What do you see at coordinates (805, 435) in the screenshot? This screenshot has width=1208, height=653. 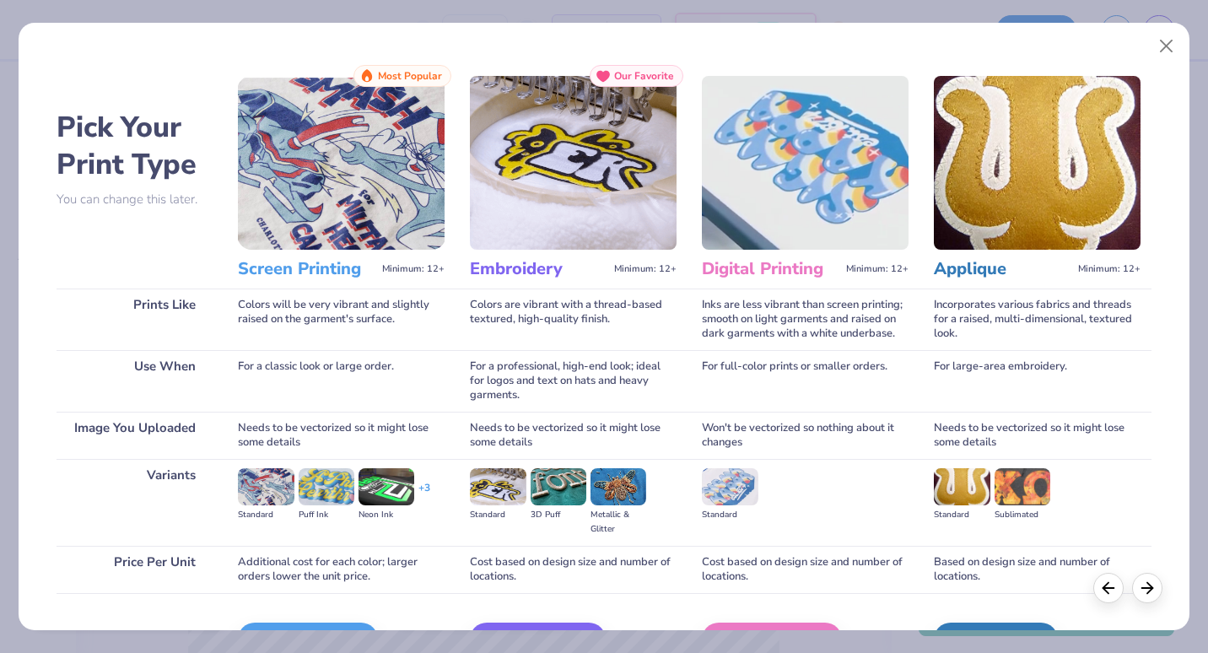 I see `div: Won't be vectorized so nothing about it changes` at bounding box center [805, 435].